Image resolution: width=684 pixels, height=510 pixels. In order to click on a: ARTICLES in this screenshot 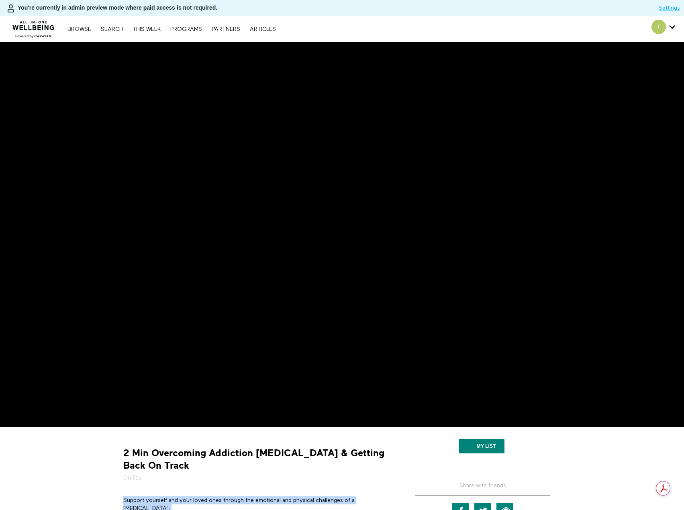, I will do `click(262, 29)`.